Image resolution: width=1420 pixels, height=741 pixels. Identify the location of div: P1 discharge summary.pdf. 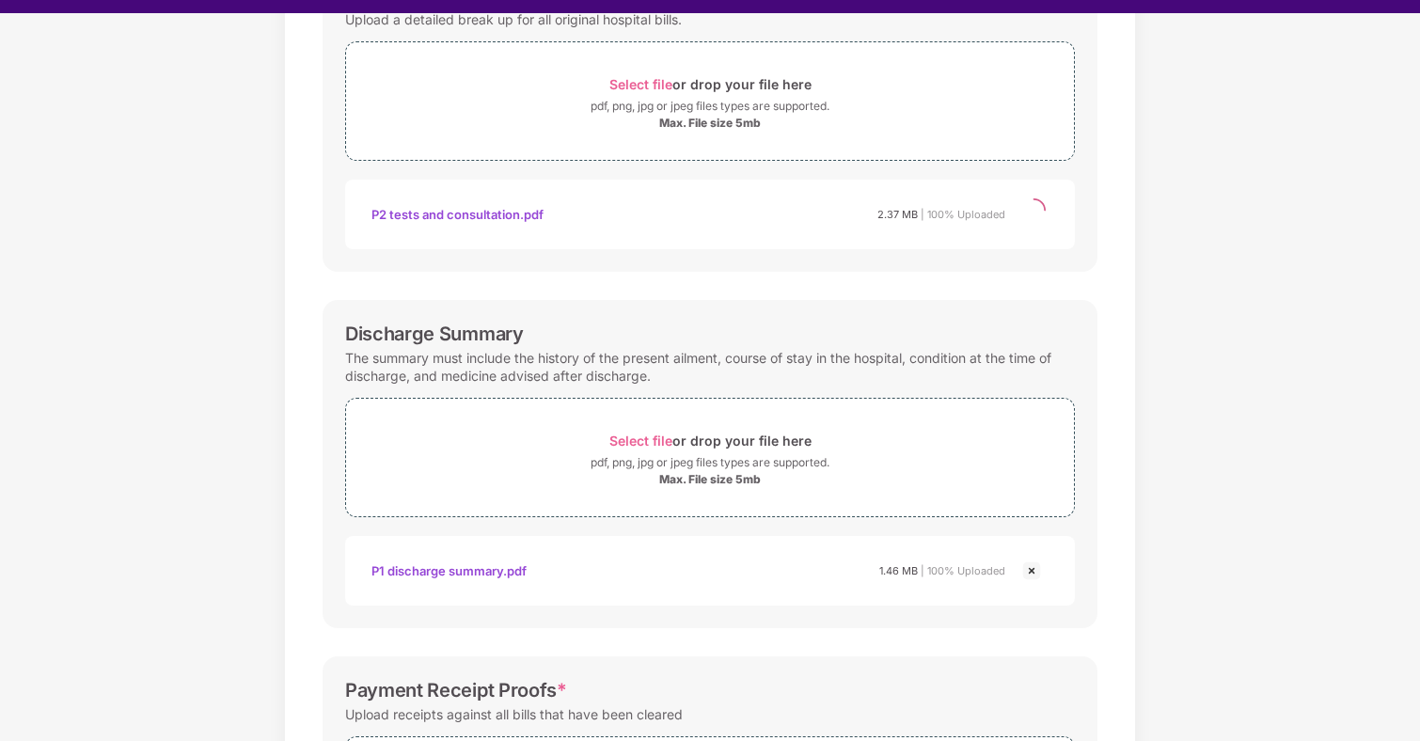
(448, 571).